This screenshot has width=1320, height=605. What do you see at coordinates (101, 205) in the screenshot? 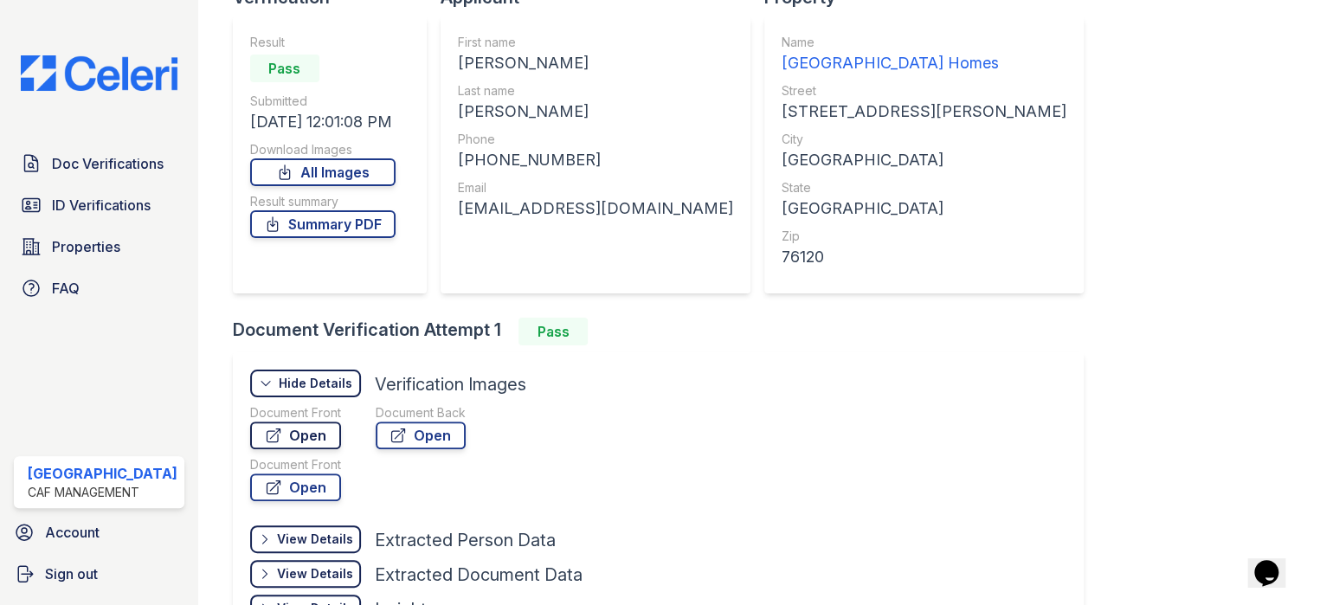
I see `span: ID Verifications` at bounding box center [101, 205].